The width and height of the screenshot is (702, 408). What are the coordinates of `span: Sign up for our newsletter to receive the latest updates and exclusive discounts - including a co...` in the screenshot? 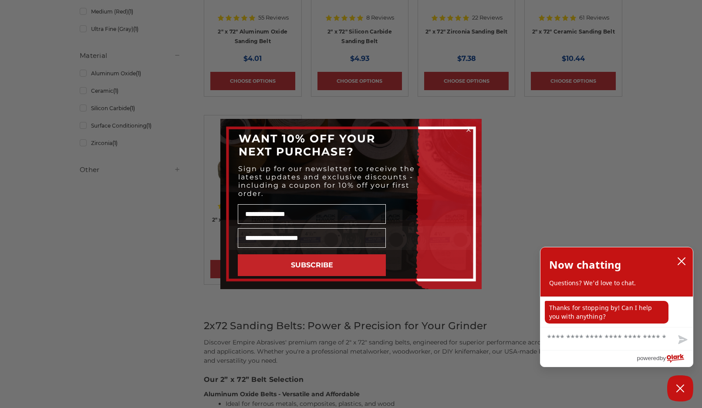 It's located at (327, 181).